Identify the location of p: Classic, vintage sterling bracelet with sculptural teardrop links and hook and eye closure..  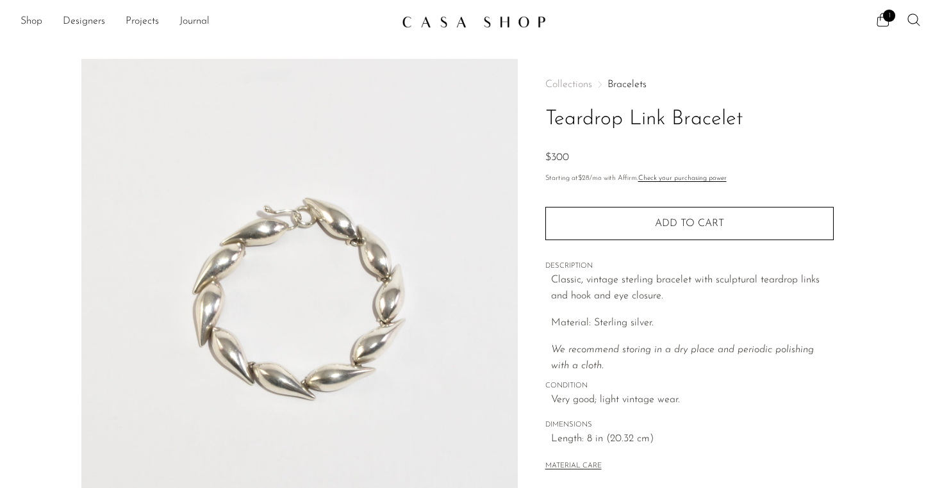
(692, 288).